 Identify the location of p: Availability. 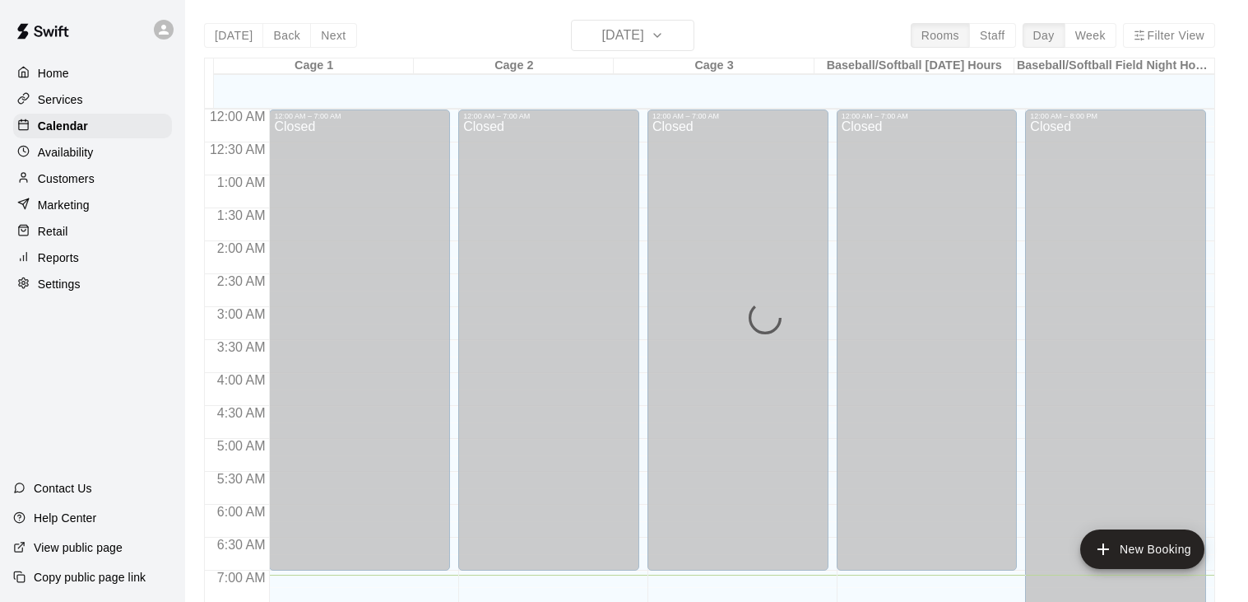
(66, 152).